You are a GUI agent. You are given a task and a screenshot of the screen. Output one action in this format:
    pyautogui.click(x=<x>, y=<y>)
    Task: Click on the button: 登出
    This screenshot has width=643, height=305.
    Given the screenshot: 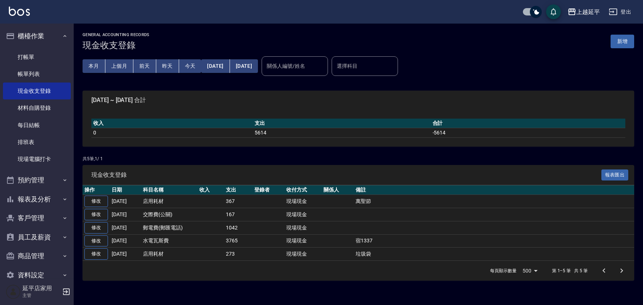 What is the action you would take?
    pyautogui.click(x=620, y=12)
    